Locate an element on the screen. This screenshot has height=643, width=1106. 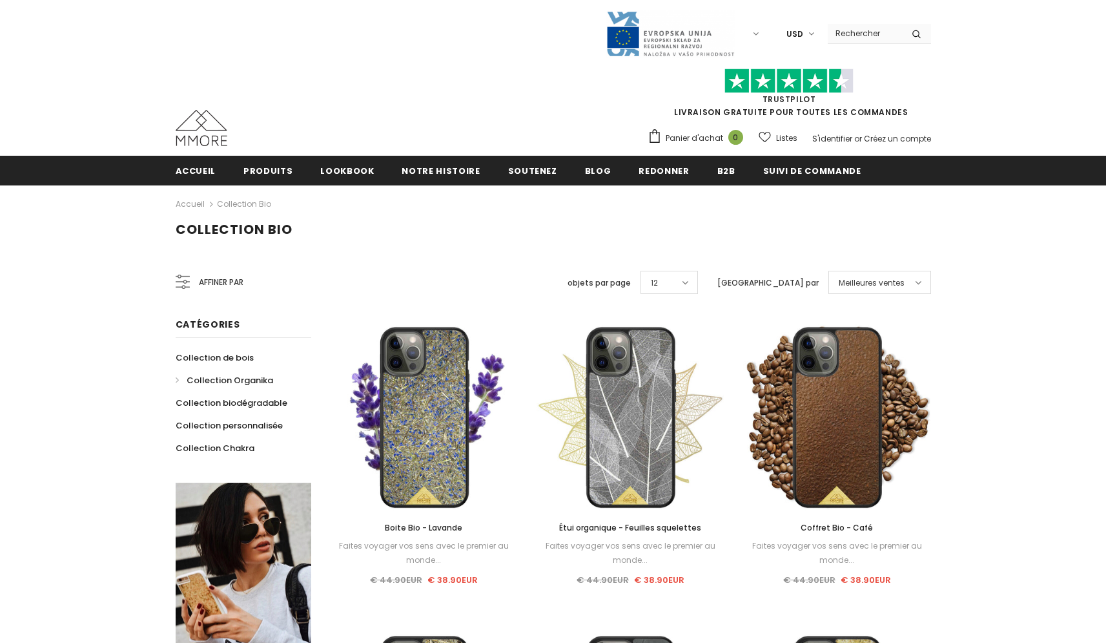
span: Notre histoire is located at coordinates (440, 170).